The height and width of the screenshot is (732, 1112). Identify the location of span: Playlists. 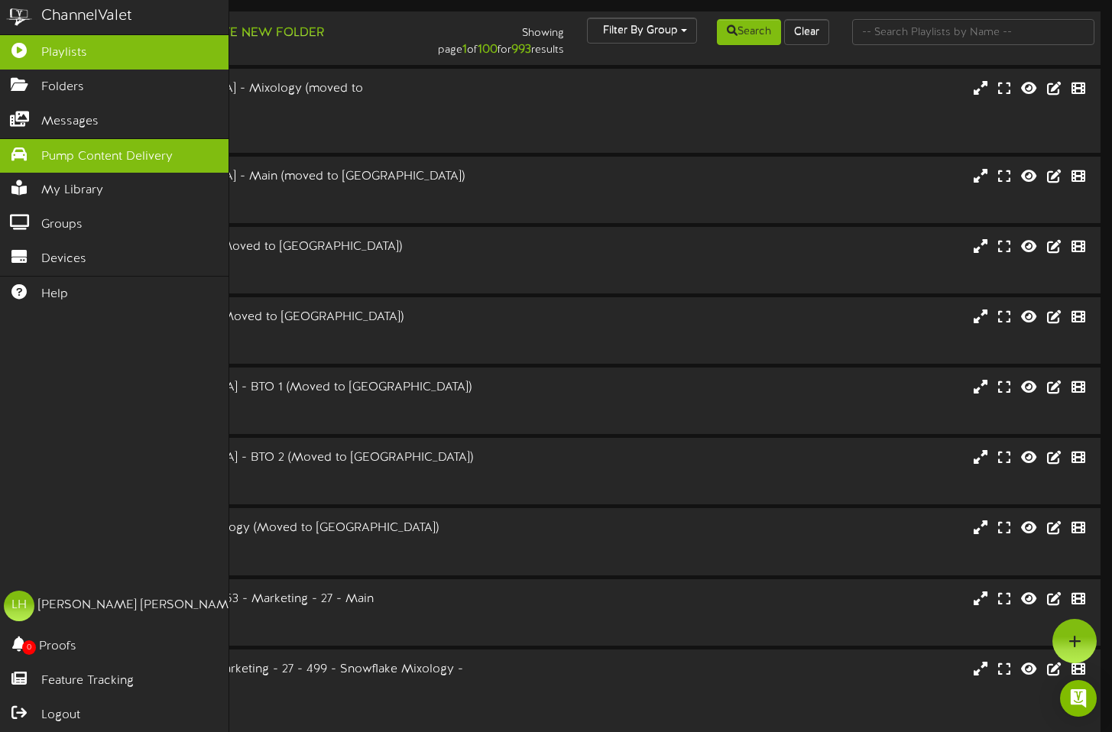
(64, 53).